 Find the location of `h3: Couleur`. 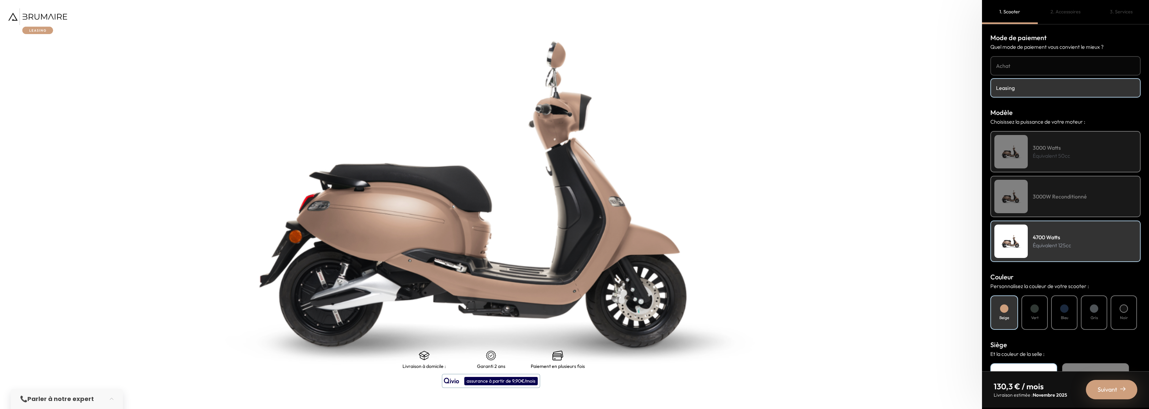

h3: Couleur is located at coordinates (1065, 277).